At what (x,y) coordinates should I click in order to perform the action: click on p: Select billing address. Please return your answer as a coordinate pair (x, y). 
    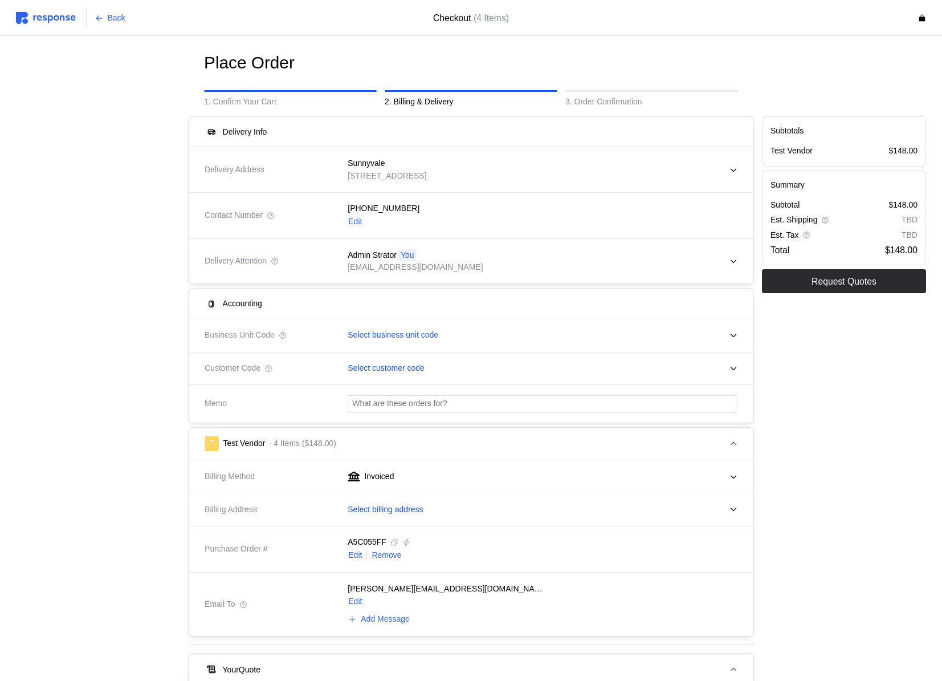
    Looking at the image, I should click on (385, 510).